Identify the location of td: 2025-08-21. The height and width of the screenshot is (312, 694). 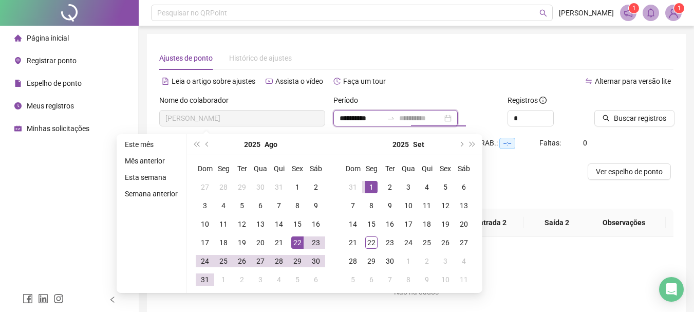
(279, 243).